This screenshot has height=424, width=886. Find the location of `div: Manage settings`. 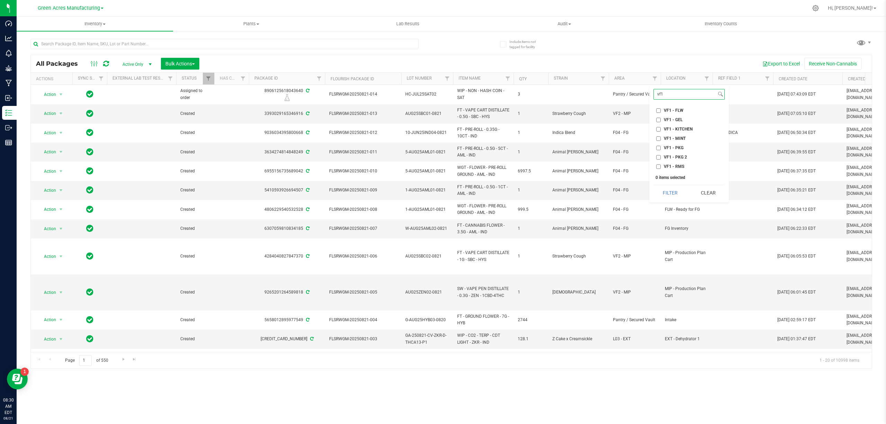

div: Manage settings is located at coordinates (815, 8).